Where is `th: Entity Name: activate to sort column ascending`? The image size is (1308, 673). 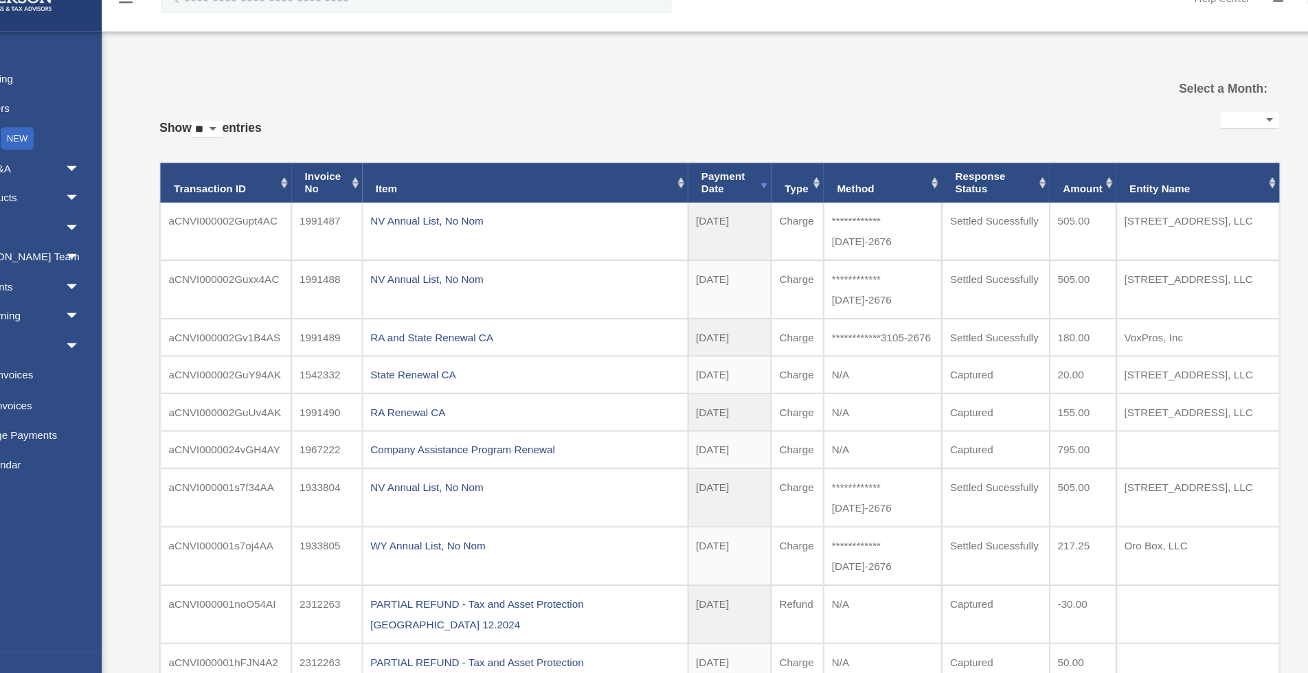
th: Entity Name: activate to sort column ascending is located at coordinates (1177, 197).